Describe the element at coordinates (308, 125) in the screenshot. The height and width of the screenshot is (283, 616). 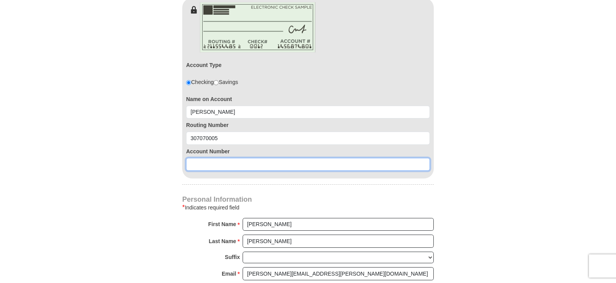
I see `label: Routing Number` at that location.